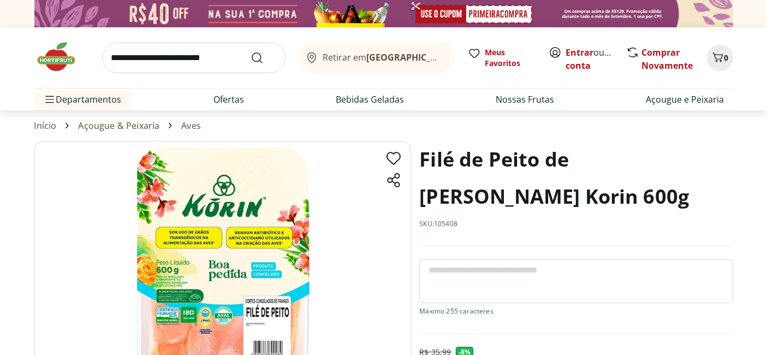 This screenshot has width=767, height=355. I want to click on a: Ofertas, so click(229, 99).